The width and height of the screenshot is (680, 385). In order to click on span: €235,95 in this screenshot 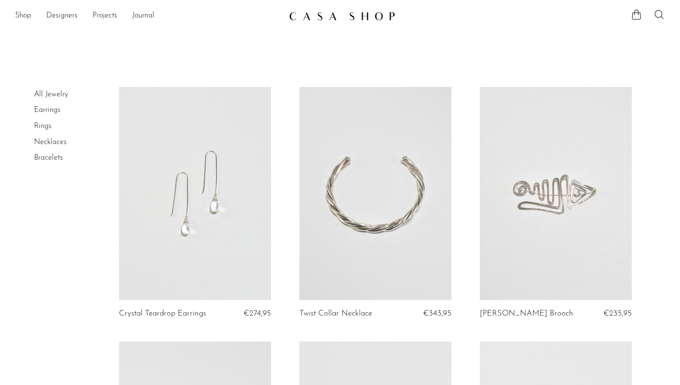, I will do `click(618, 313)`.